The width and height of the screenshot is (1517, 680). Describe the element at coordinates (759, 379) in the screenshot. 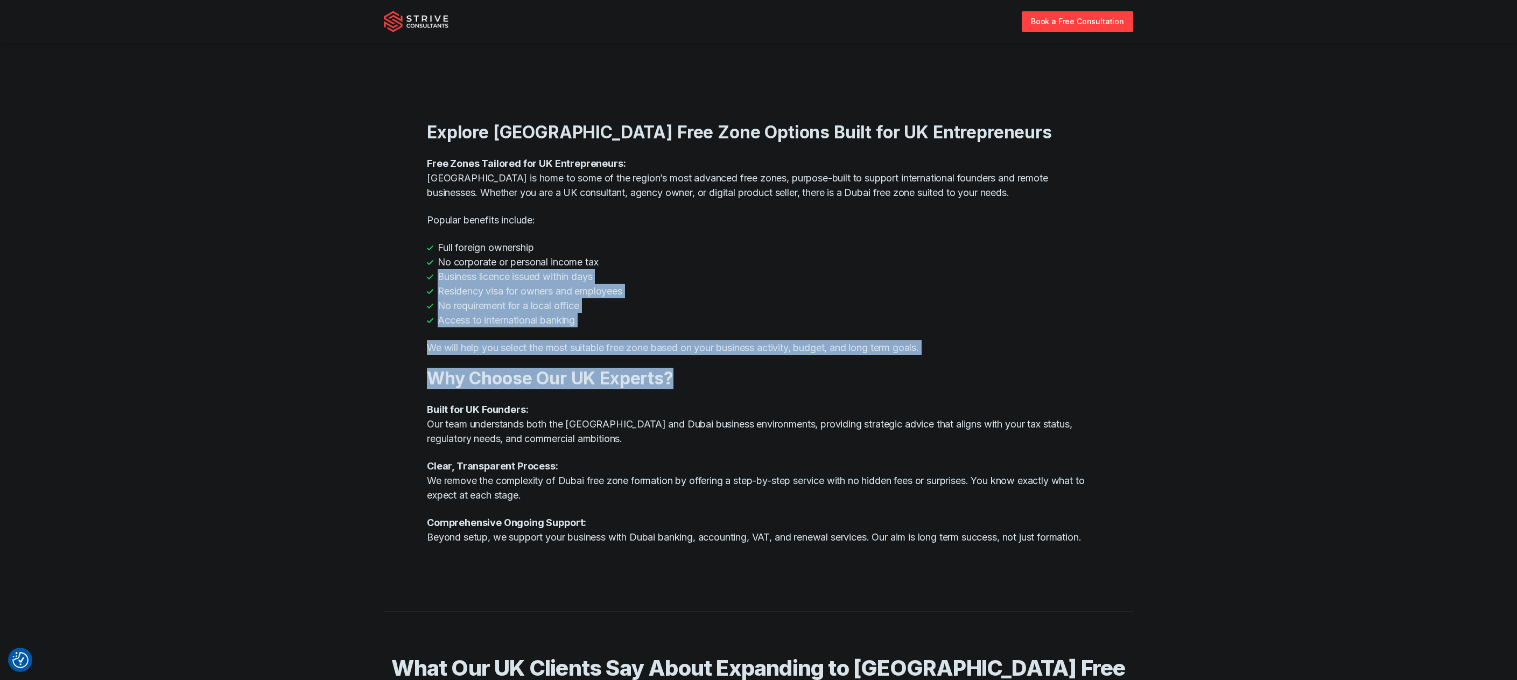

I see `h3: Why Choose Our UK Experts?` at that location.